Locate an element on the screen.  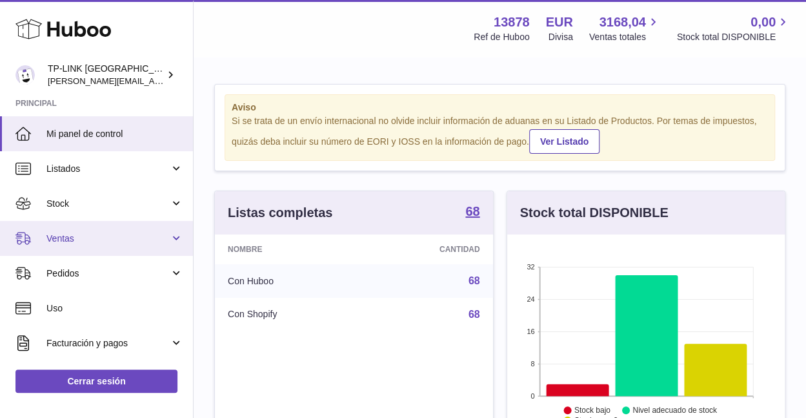
span: 0,00 is located at coordinates (763, 22).